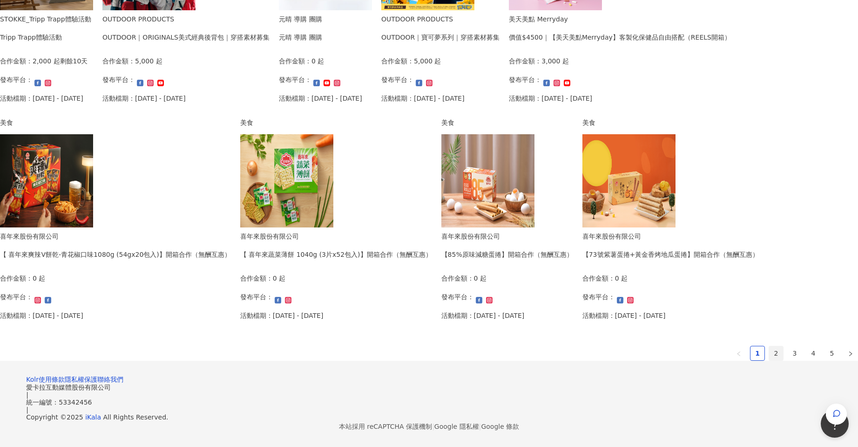  Describe the element at coordinates (671, 254) in the screenshot. I see `div: 【73號紫薯蛋捲+黃金香烤地瓜蛋捲】開箱合作（無酬互惠）` at that location.